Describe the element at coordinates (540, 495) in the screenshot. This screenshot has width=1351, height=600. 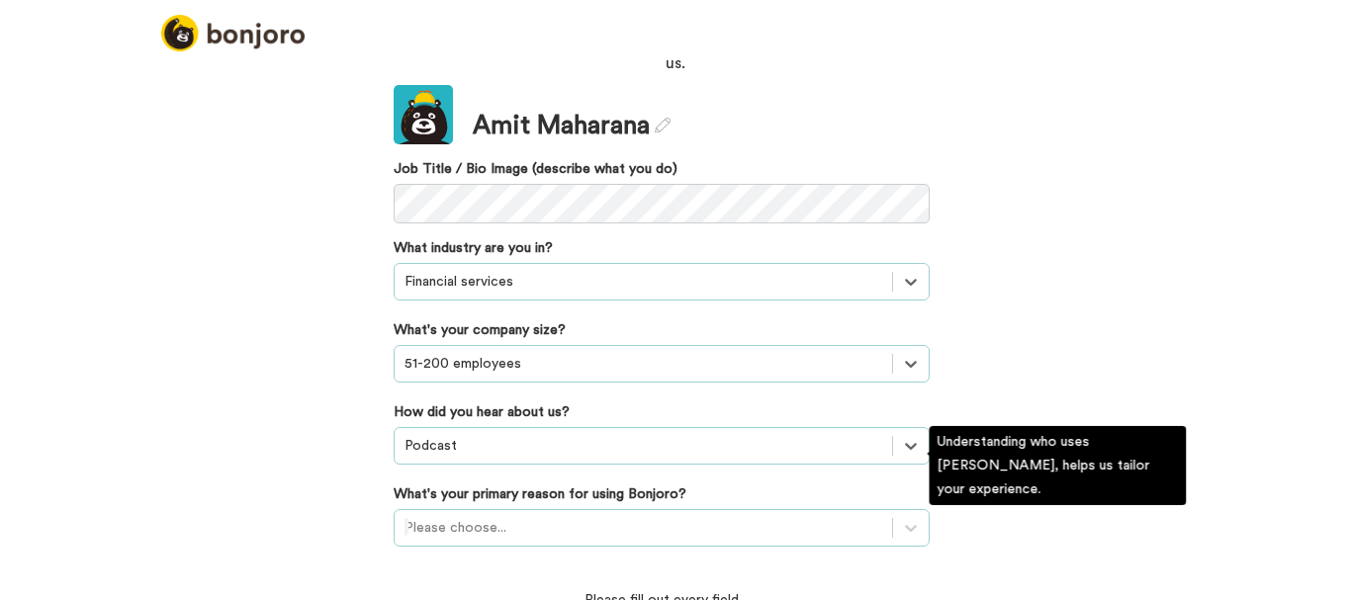
I see `label: What's your primary reason for using Bonjoro?` at that location.